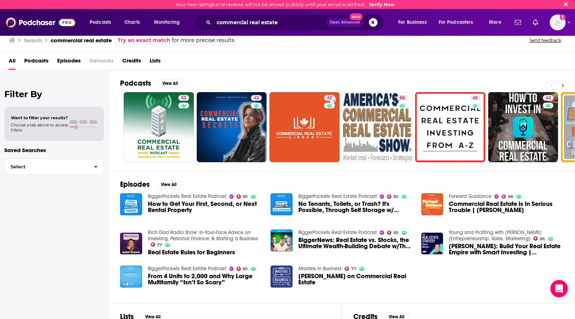 This screenshot has height=319, width=575. I want to click on h2: Episodes, so click(135, 184).